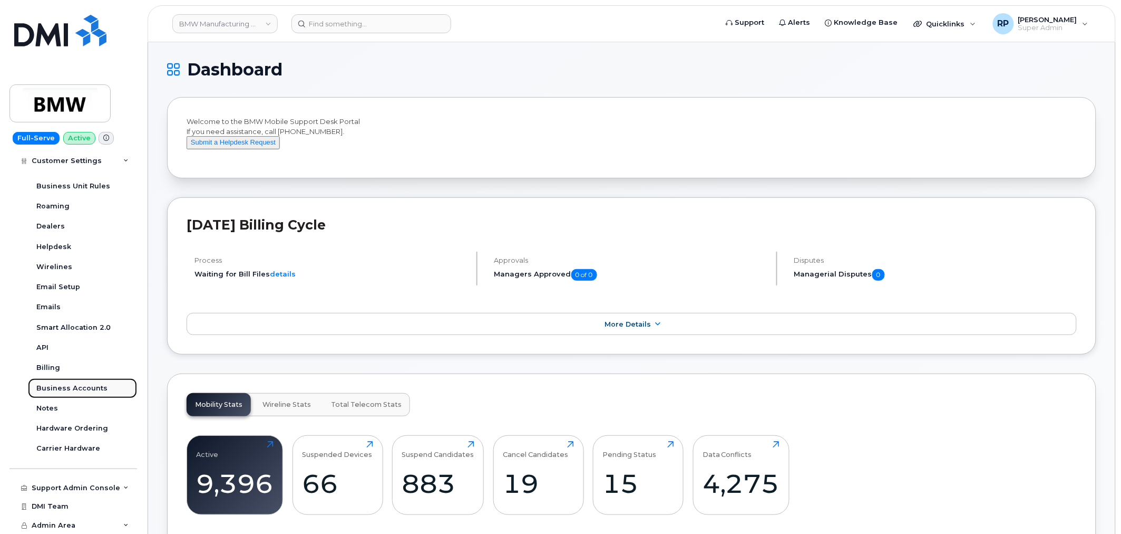  What do you see at coordinates (631, 275) in the screenshot?
I see `h5: Managers Approved` at bounding box center [631, 275].